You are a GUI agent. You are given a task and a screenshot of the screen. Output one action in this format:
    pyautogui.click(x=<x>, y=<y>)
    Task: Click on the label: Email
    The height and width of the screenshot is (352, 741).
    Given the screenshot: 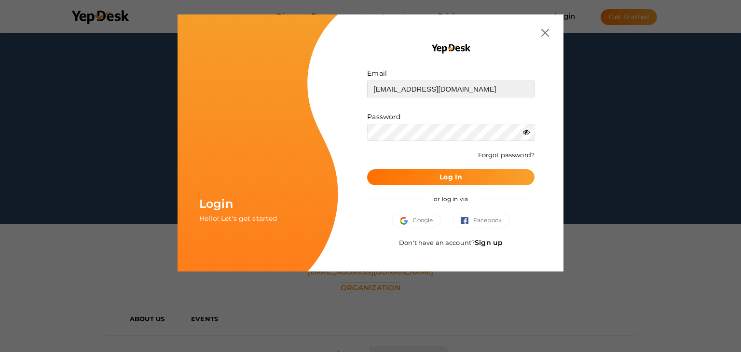 What is the action you would take?
    pyautogui.click(x=377, y=73)
    